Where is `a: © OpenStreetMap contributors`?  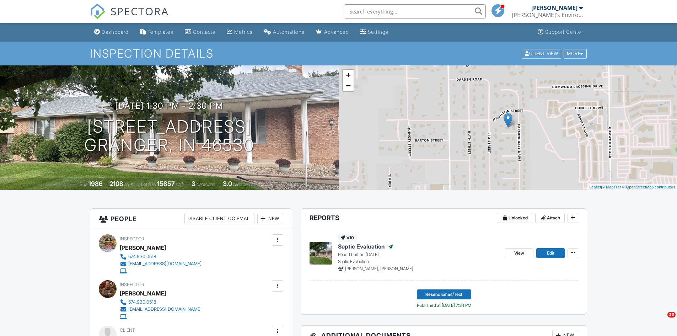
a: © OpenStreetMap contributors is located at coordinates (648, 187).